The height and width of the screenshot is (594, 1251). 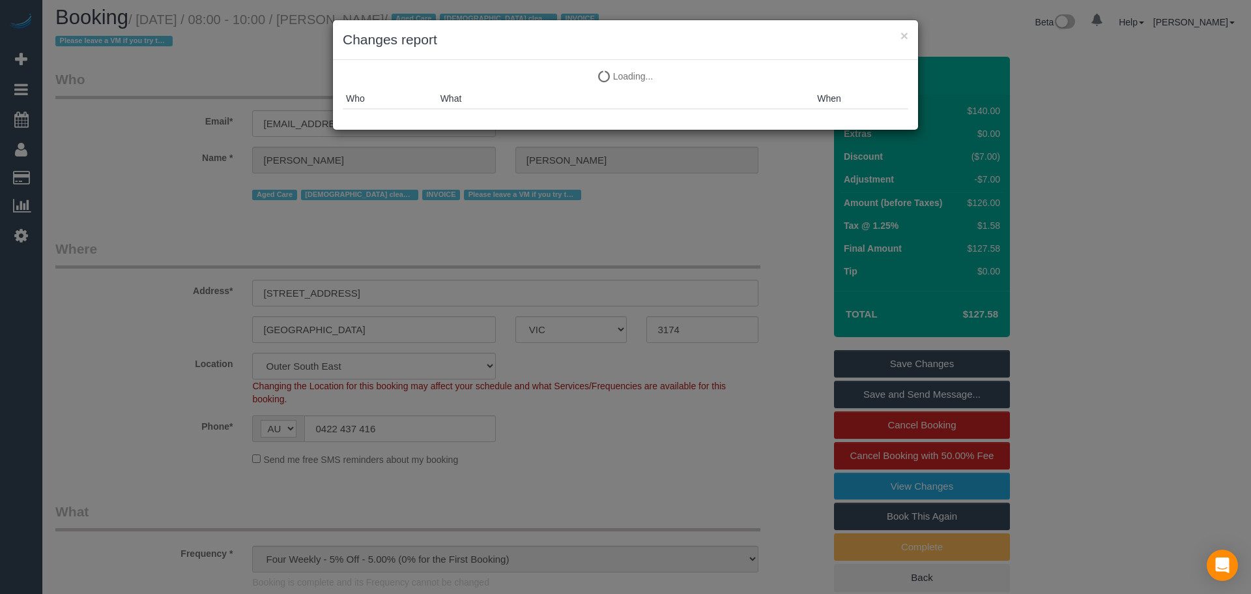 What do you see at coordinates (390, 98) in the screenshot?
I see `th: Who` at bounding box center [390, 98].